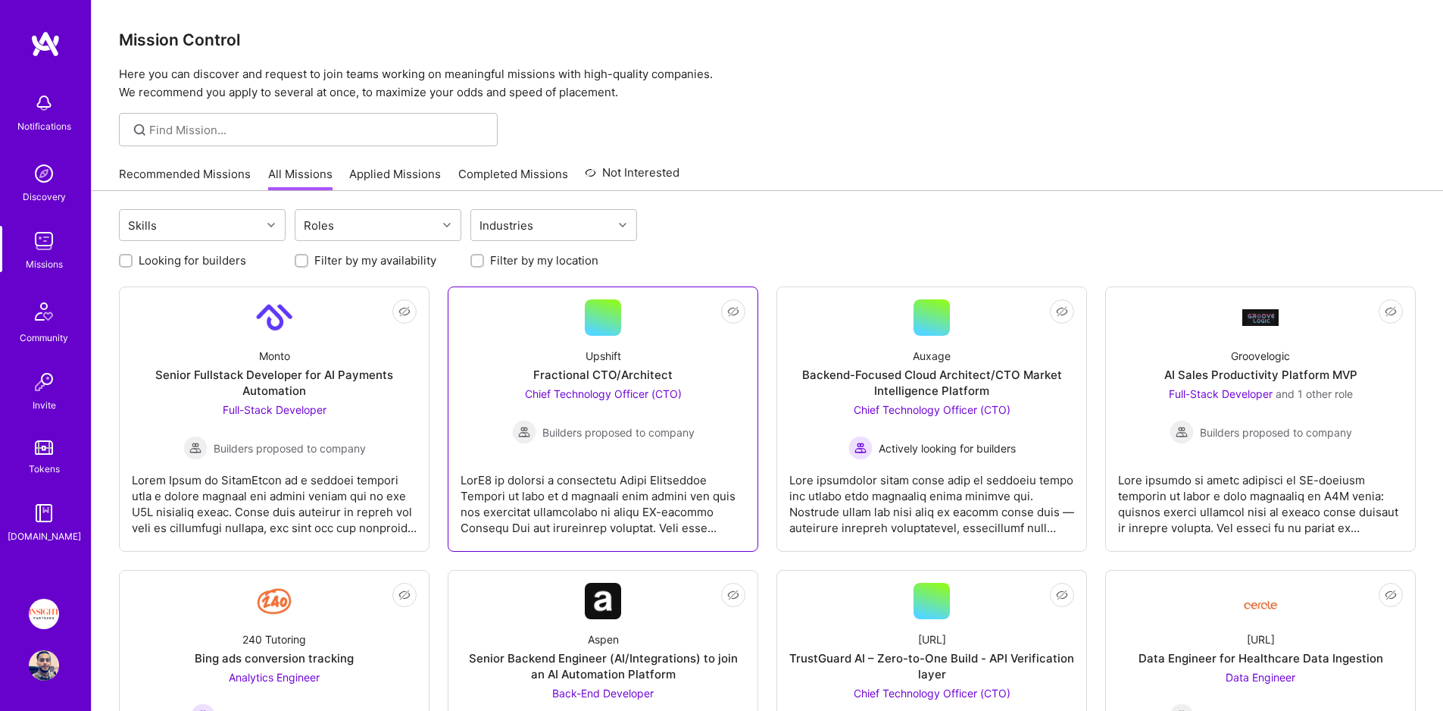 The image size is (1443, 711). What do you see at coordinates (603, 639) in the screenshot?
I see `div: Aspen` at bounding box center [603, 639].